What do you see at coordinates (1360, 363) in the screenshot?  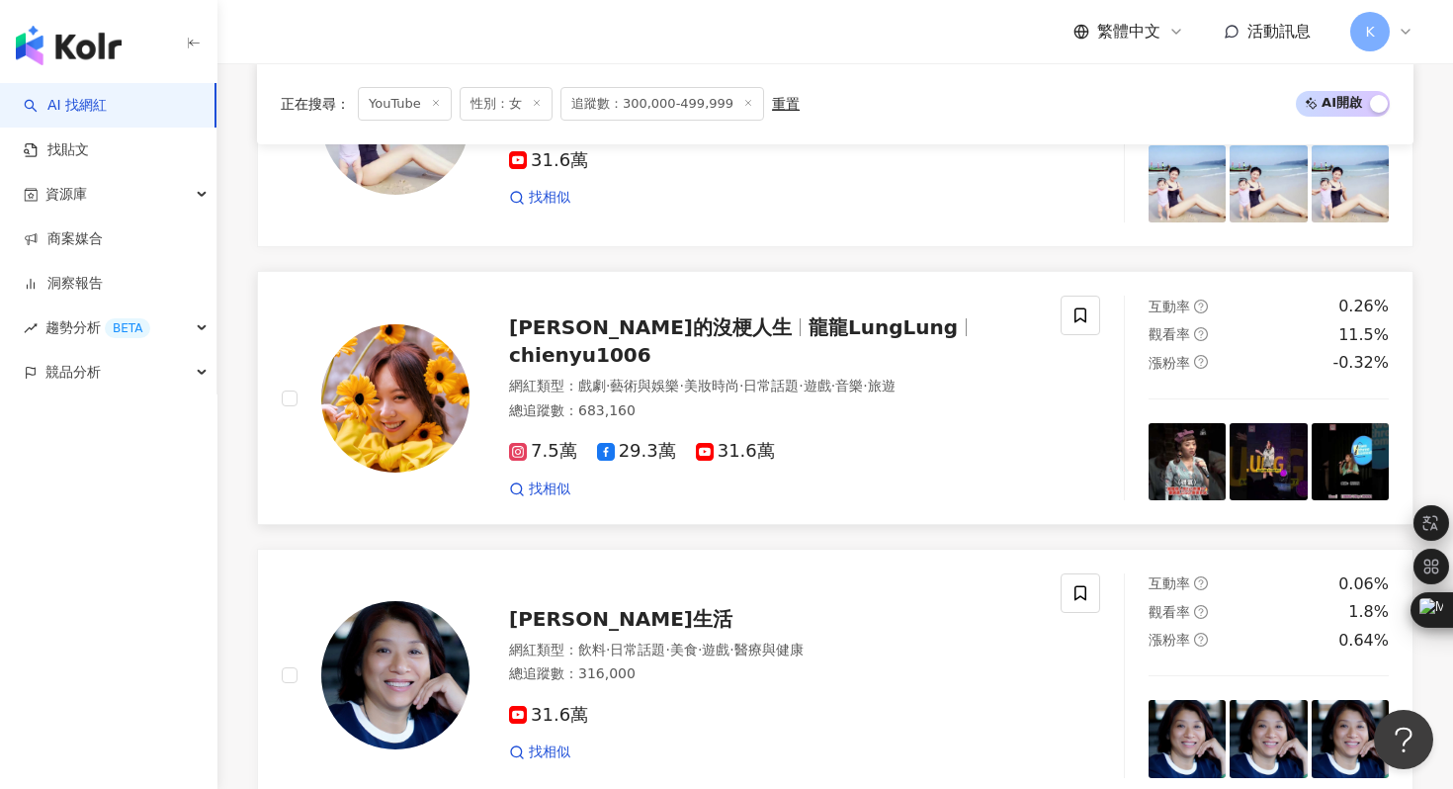 I see `div: -0.32%` at bounding box center [1360, 363].